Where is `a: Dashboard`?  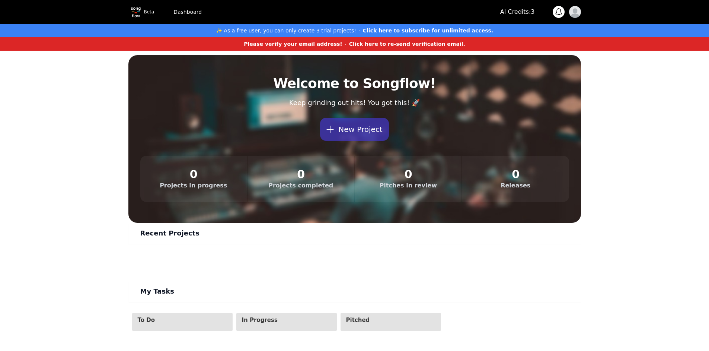 a: Dashboard is located at coordinates (188, 12).